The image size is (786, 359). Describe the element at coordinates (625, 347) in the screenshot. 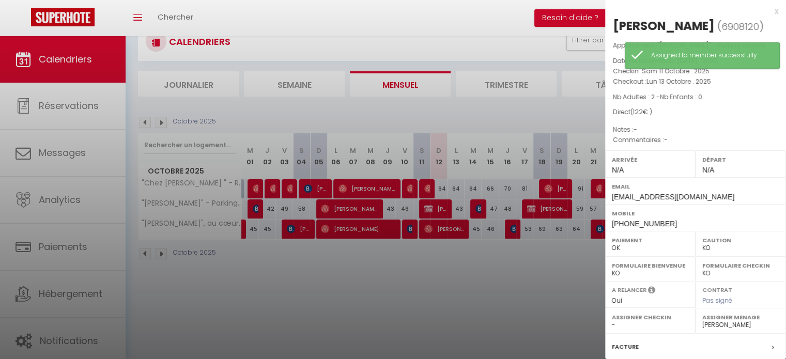

I see `label: Facture` at that location.